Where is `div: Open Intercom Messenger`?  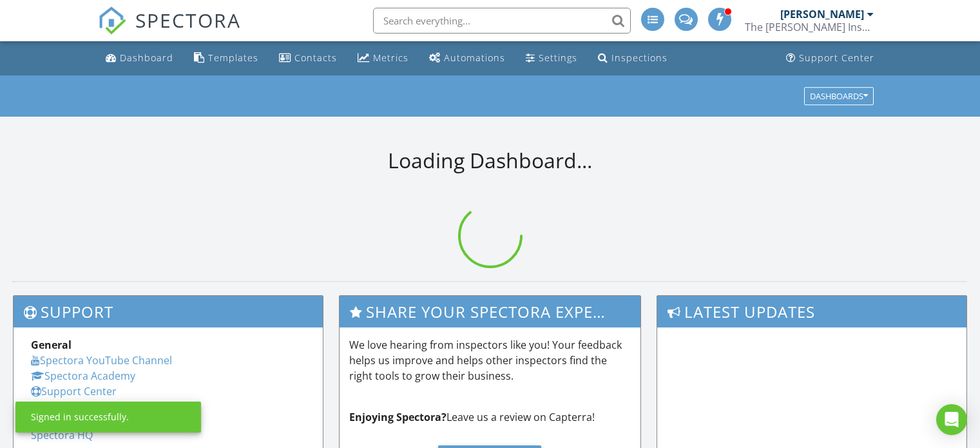 div: Open Intercom Messenger is located at coordinates (952, 420).